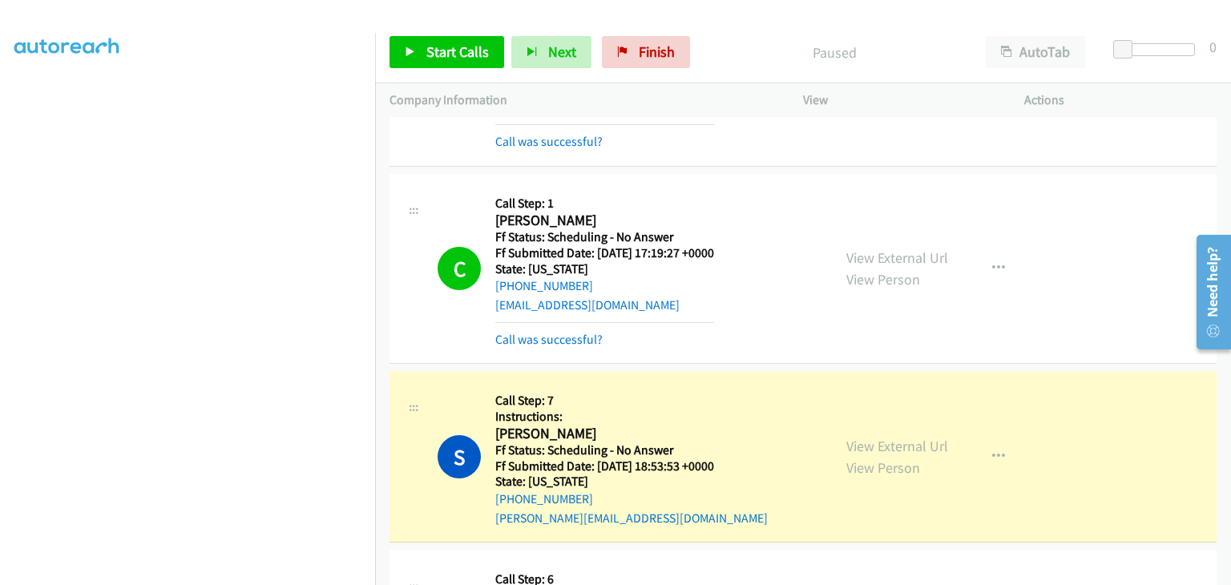 This screenshot has width=1231, height=585. Describe the element at coordinates (646, 52) in the screenshot. I see `a: Finish` at that location.